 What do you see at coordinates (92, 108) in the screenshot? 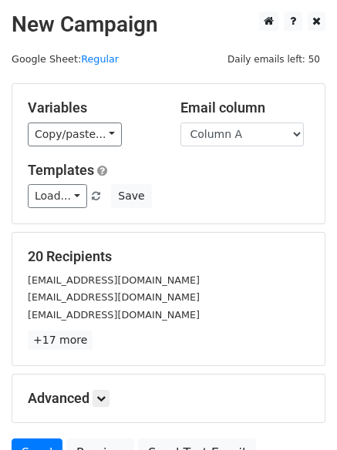
I see `h5: Variables` at bounding box center [92, 108].